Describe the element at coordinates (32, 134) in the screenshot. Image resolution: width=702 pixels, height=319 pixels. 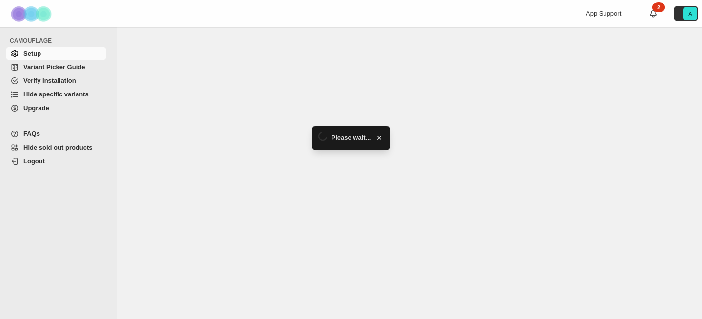
I see `span: FAQs` at that location.